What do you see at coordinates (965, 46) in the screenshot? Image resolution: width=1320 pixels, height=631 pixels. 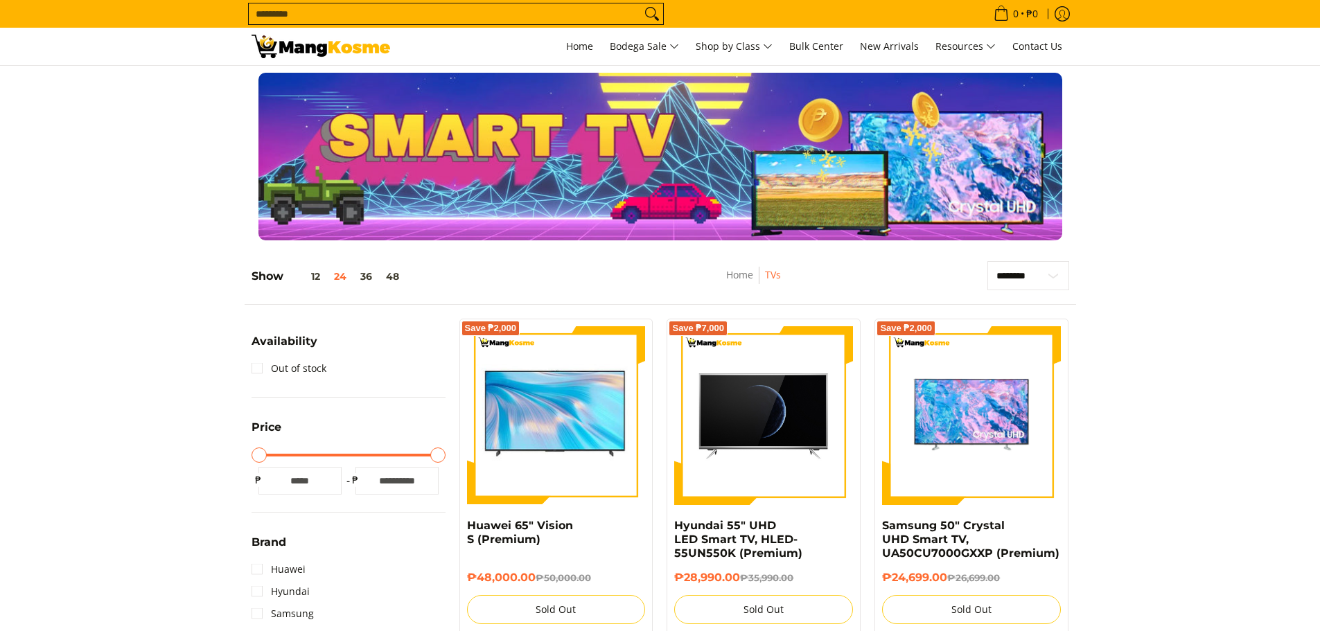 I see `a: Resources` at bounding box center [965, 46].